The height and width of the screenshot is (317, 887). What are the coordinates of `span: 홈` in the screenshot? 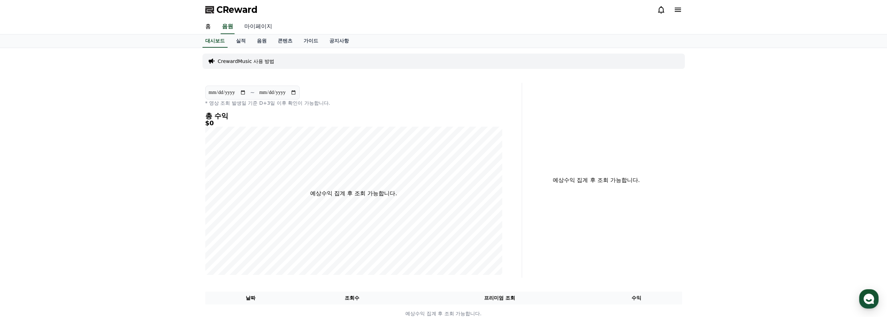 It's located at (24, 234).